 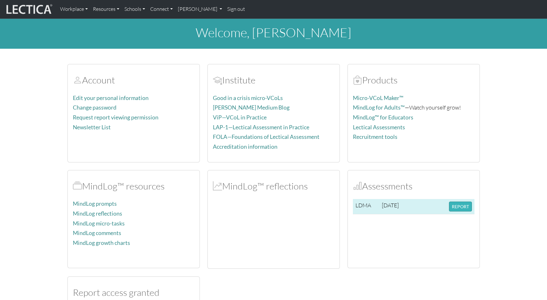 I want to click on h2: MindLog™ resources, so click(x=134, y=186).